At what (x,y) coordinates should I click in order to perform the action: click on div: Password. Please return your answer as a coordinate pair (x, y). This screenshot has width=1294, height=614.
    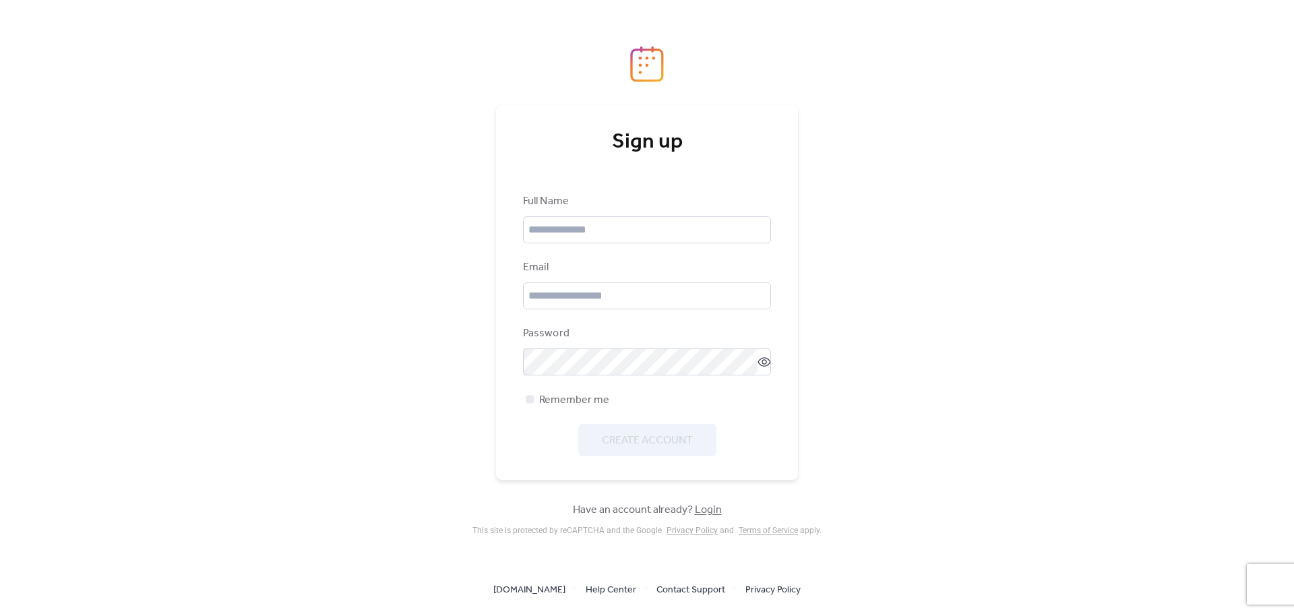
    Looking at the image, I should click on (646, 334).